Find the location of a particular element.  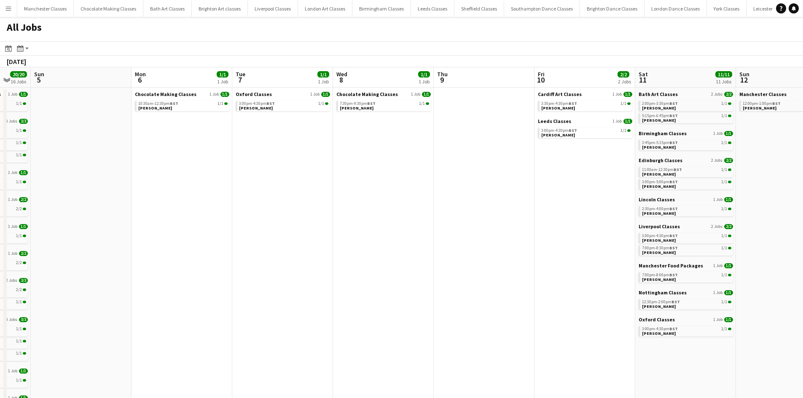

button: Leicester Classes is located at coordinates (771, 8).